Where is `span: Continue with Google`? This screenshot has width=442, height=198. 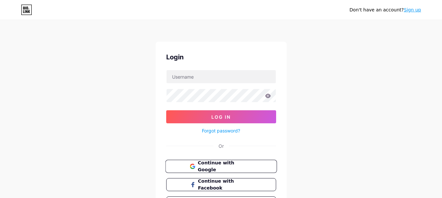 span: Continue with Google is located at coordinates (225, 167).